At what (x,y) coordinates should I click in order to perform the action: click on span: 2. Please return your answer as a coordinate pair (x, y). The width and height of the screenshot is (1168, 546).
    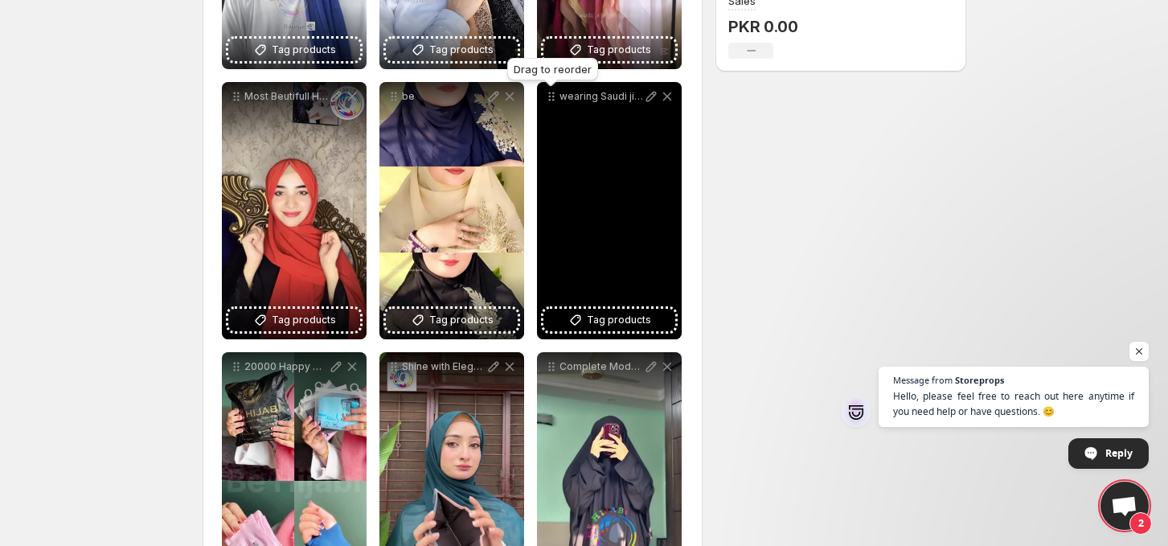
    Looking at the image, I should click on (1141, 523).